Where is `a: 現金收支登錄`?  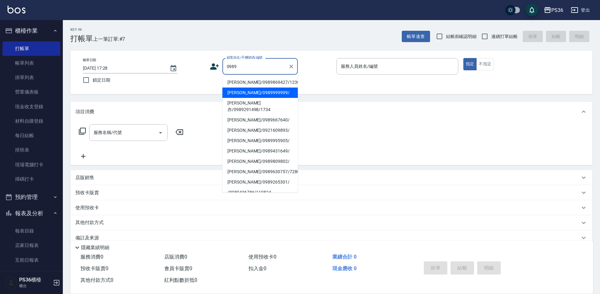
a: 現金收支登錄 is located at coordinates (31, 107).